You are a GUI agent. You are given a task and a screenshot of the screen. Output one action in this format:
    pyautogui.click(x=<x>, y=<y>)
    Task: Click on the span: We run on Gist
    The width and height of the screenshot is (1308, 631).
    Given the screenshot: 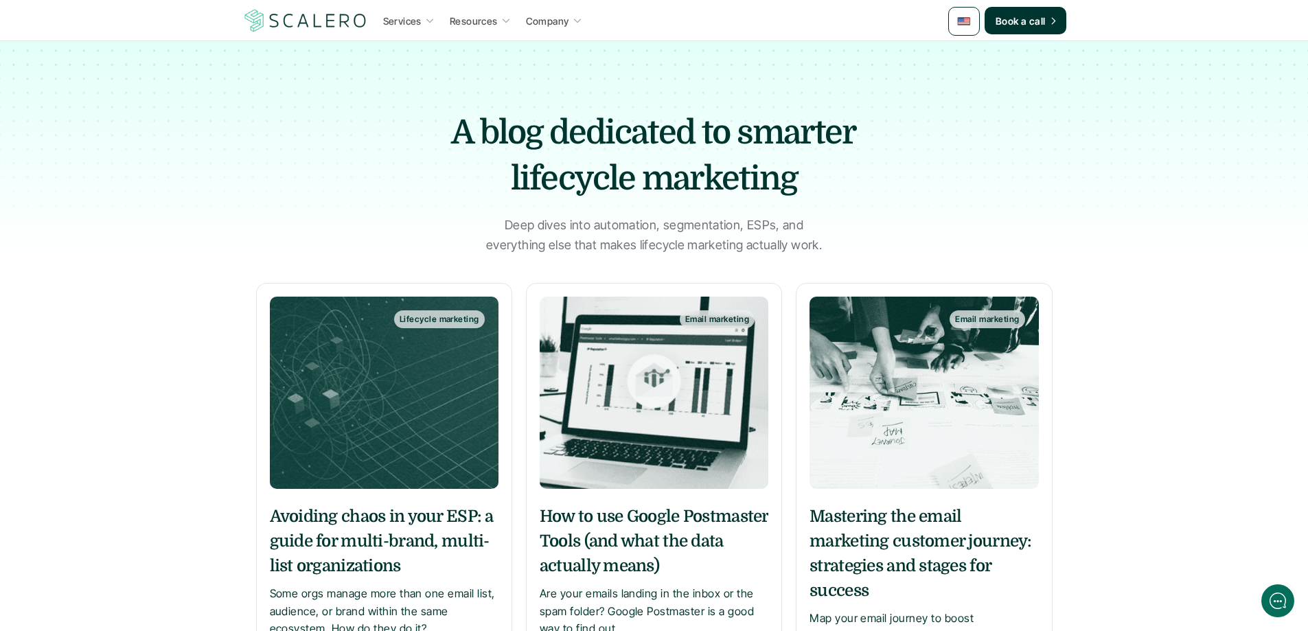 What is the action you would take?
    pyautogui.click(x=144, y=484)
    